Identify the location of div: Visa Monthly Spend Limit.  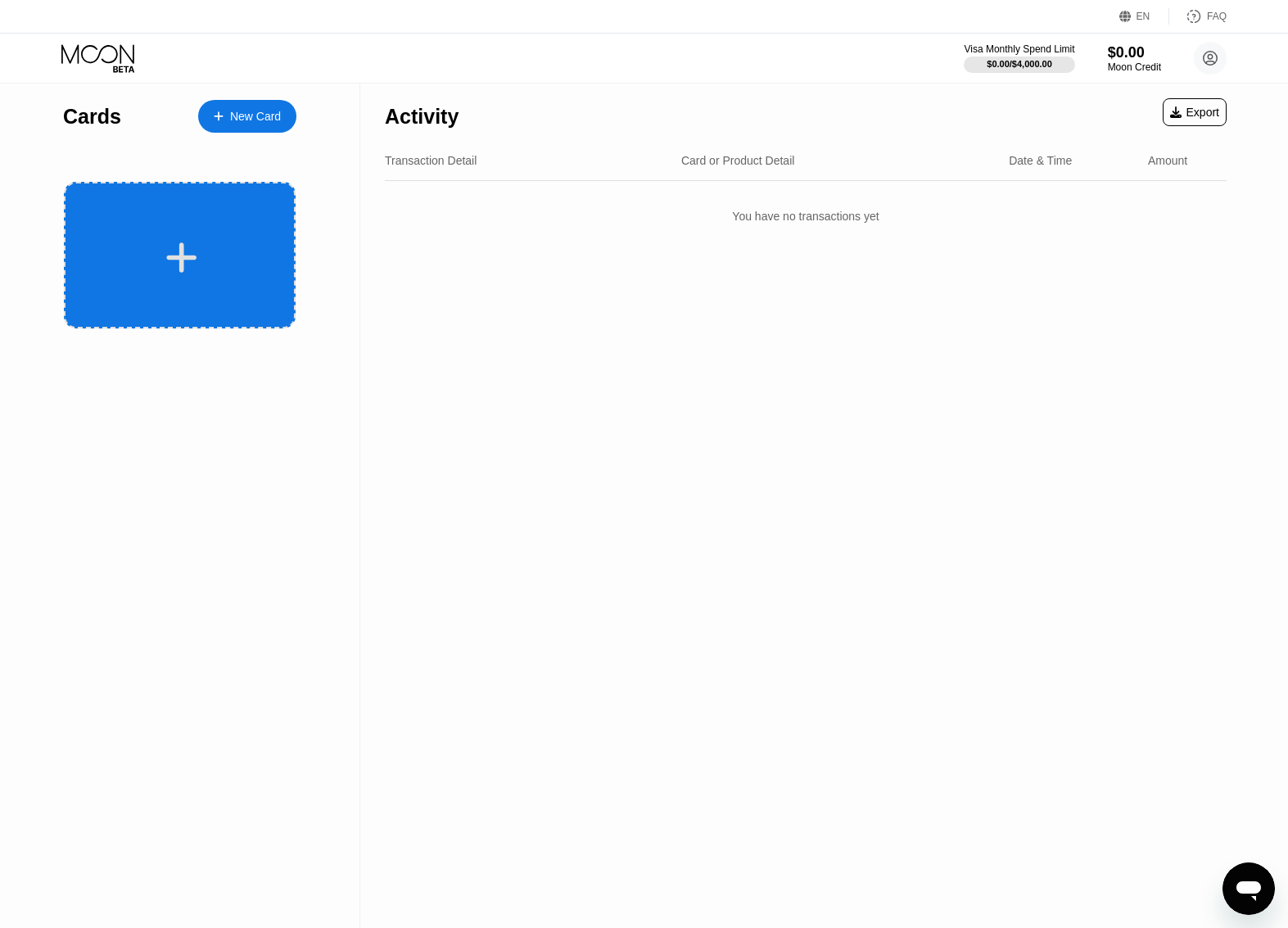
(1018, 49).